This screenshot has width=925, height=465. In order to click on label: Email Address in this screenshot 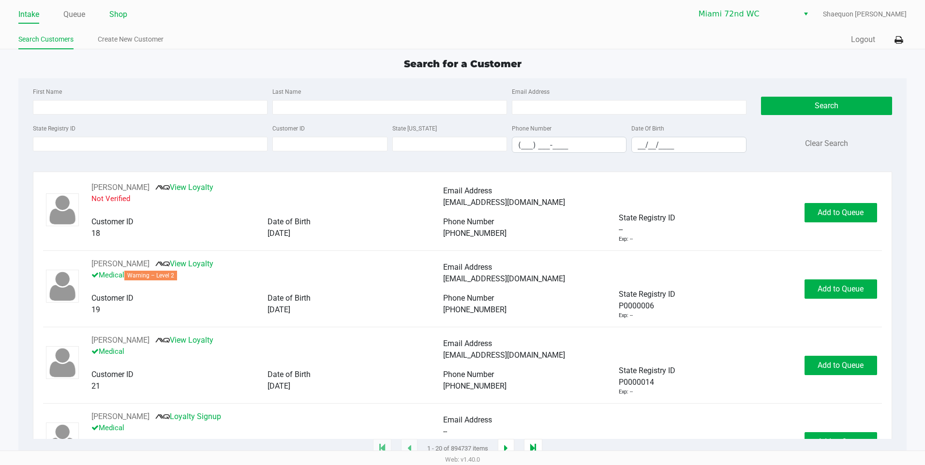, I will do `click(531, 92)`.